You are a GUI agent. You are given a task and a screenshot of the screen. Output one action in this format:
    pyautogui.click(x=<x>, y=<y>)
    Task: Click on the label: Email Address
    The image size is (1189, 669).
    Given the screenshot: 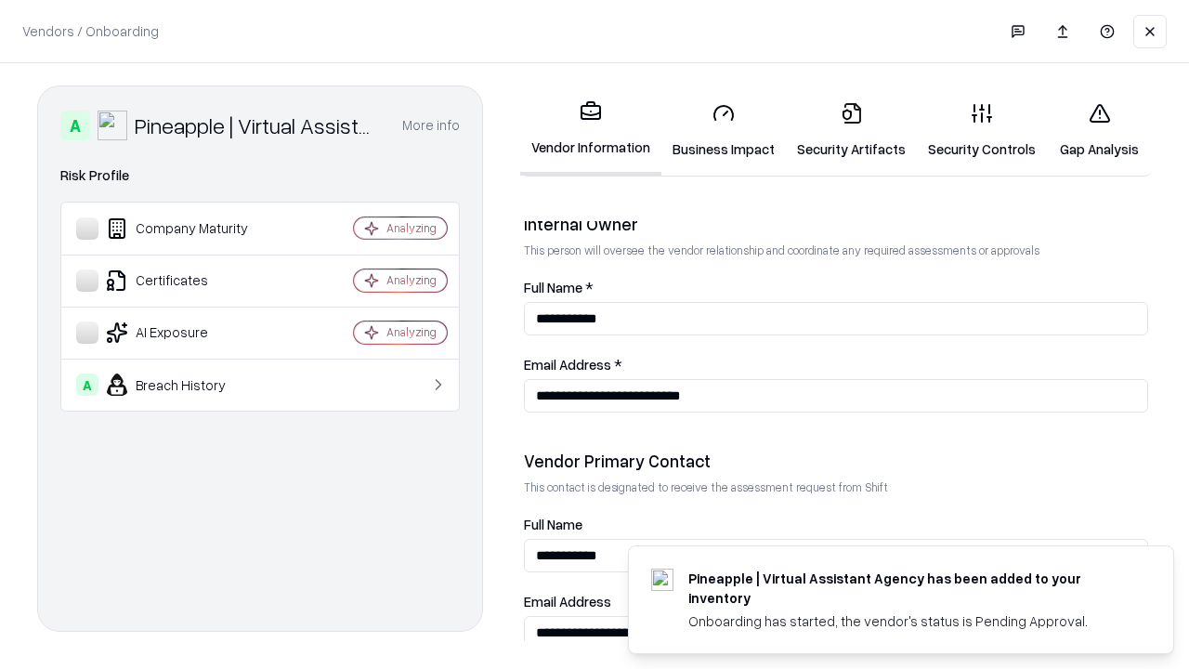 What is the action you would take?
    pyautogui.click(x=836, y=601)
    